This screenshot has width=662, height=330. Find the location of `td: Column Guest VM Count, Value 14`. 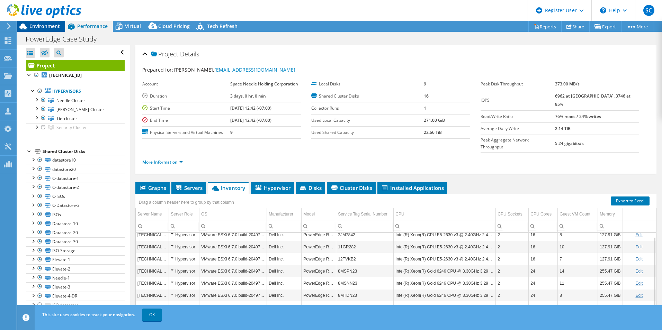

td: Column Guest VM Count, Value 14 is located at coordinates (578, 271).